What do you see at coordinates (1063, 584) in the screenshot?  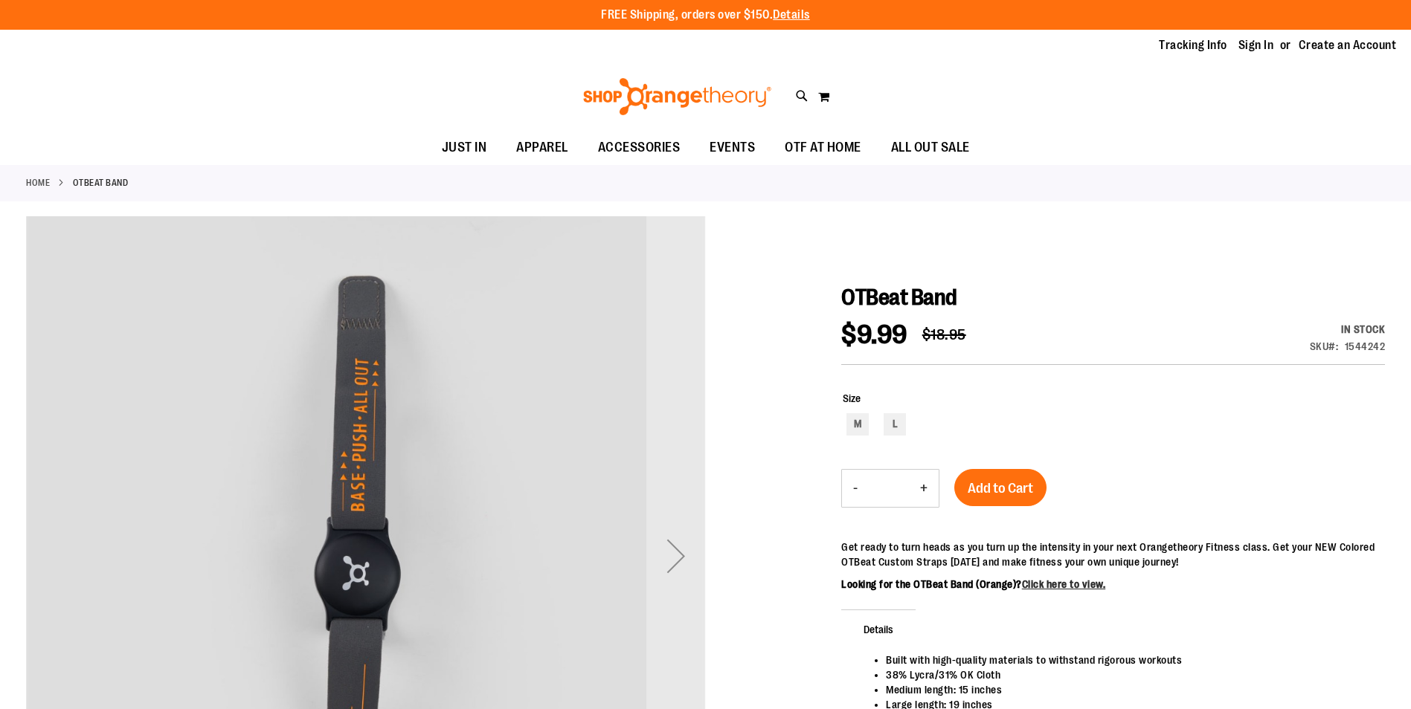 I see `a: Click here to view.` at bounding box center [1063, 584].